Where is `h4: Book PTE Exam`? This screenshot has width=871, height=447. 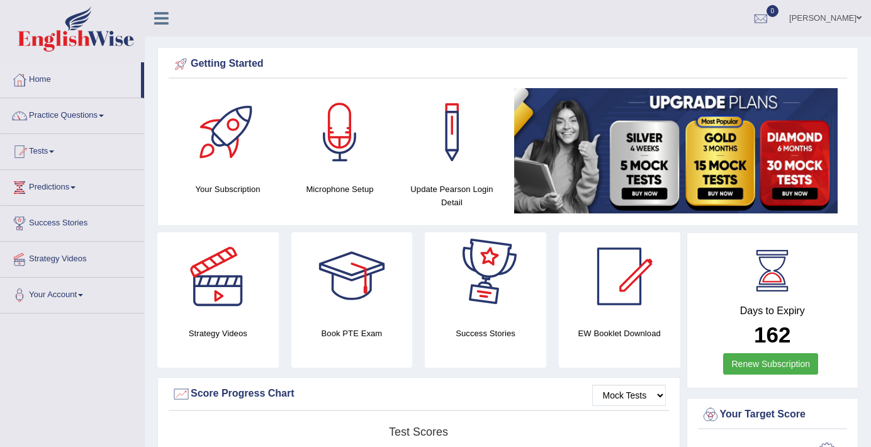
h4: Book PTE Exam is located at coordinates (352, 333).